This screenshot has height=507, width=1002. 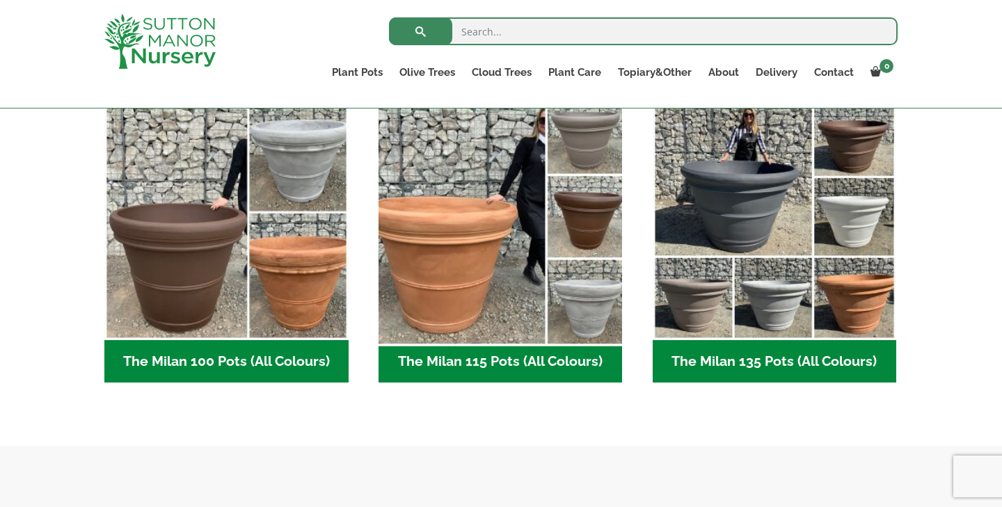 What do you see at coordinates (774, 362) in the screenshot?
I see `h2: The Milan 135 Pots (All Colours)` at bounding box center [774, 362].